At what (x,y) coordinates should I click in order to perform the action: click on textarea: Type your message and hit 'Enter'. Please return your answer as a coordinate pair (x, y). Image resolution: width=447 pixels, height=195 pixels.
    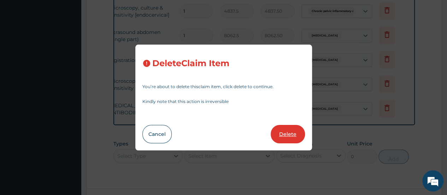
    Looking at the image, I should click on (69, 136).